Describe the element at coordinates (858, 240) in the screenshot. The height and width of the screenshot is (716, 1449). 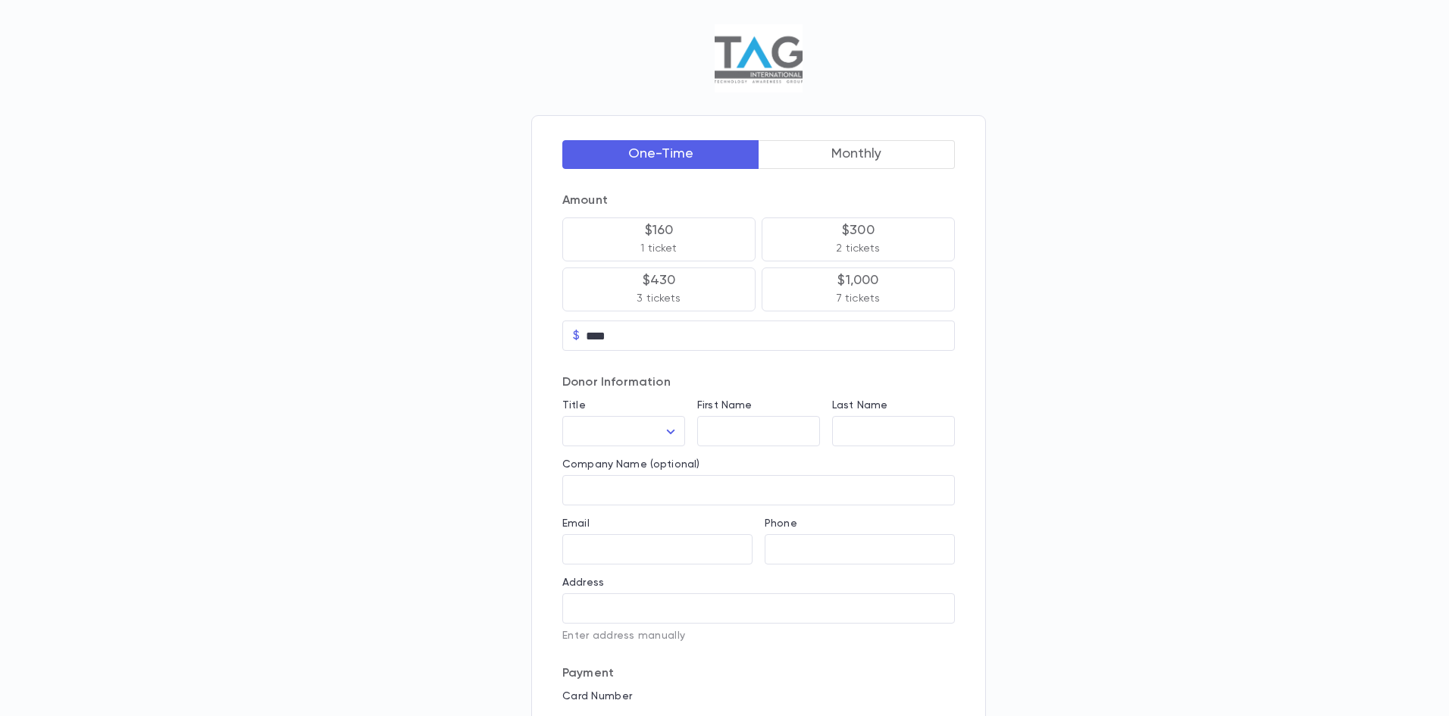
I see `button: $3002 tickets` at that location.